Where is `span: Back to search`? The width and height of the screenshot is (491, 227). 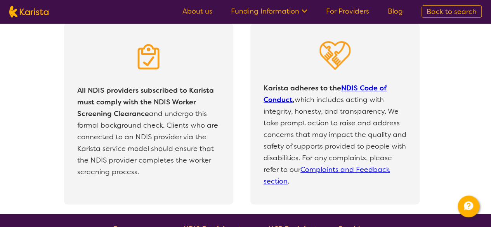
span: Back to search is located at coordinates (452, 12).